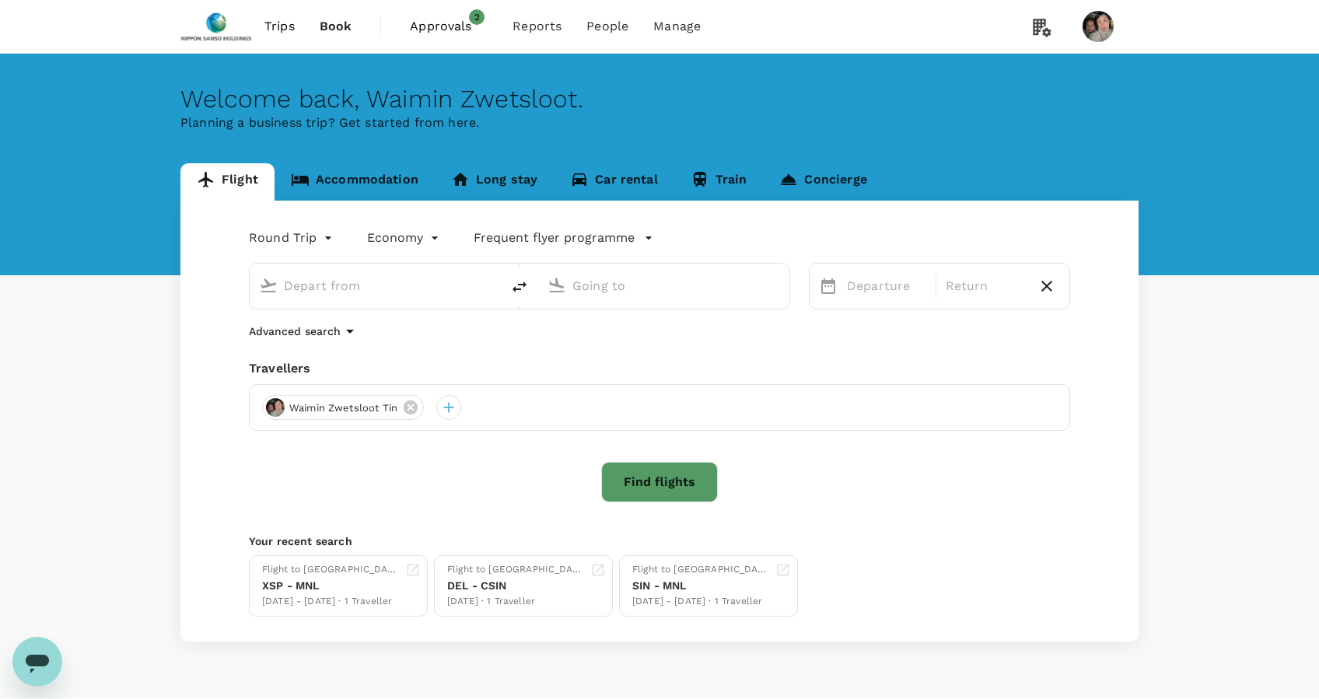 Image resolution: width=1319 pixels, height=699 pixels. Describe the element at coordinates (343, 408) in the screenshot. I see `span: Waimin Zwetsloot Tin` at that location.